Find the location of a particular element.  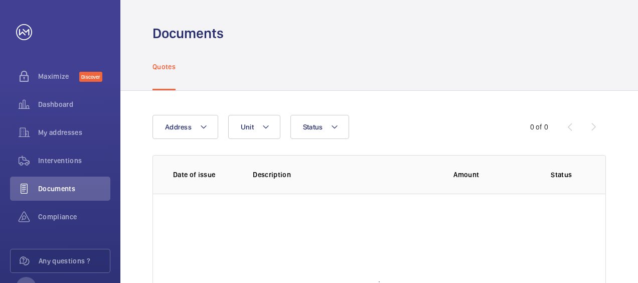

span: Any questions ? is located at coordinates (74, 261).